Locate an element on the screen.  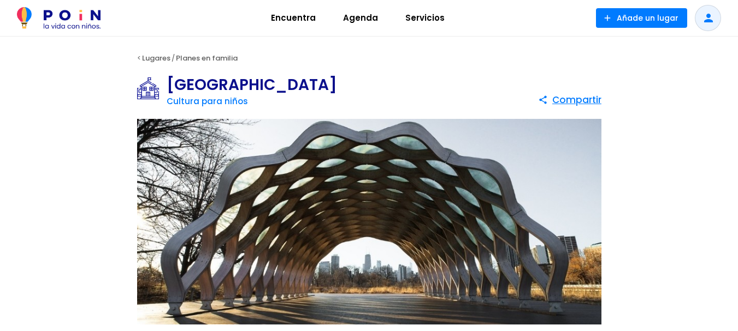
a: Encuentra is located at coordinates (293, 18).